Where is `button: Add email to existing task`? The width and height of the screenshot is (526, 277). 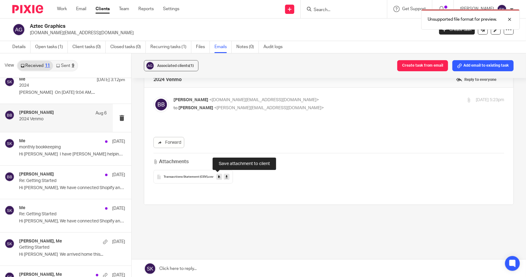 button: Add email to existing task is located at coordinates (483, 66).